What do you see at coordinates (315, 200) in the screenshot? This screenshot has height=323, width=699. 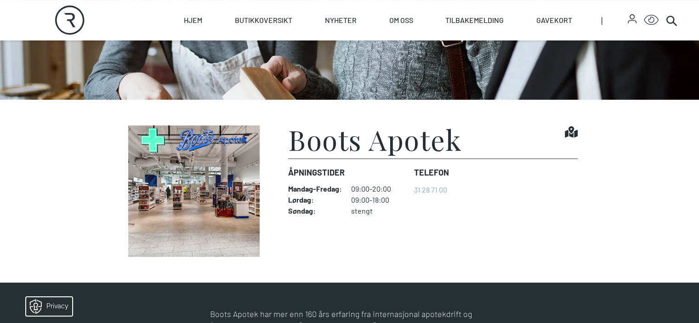 I see `dt: Lørdag :` at bounding box center [315, 200].